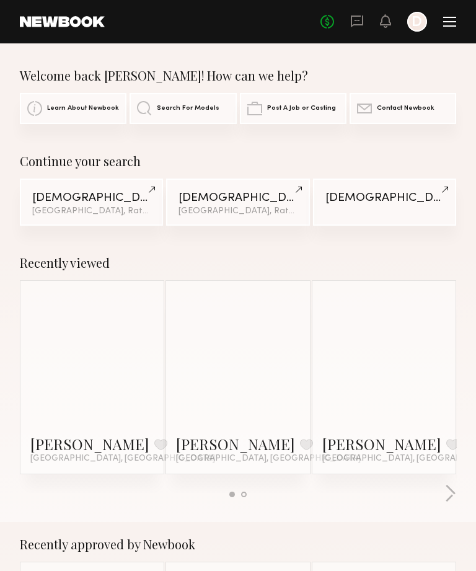 The width and height of the screenshot is (476, 571). Describe the element at coordinates (403, 109) in the screenshot. I see `a: Contact Newbook` at that location.